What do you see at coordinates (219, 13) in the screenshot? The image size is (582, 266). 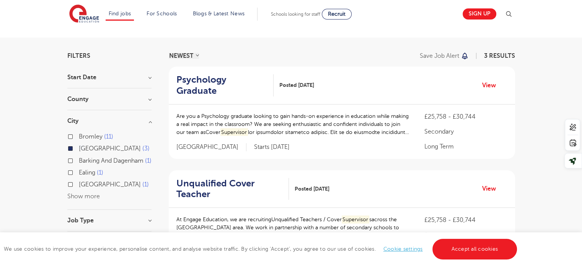 I see `a: Blogs & Latest News` at bounding box center [219, 13].